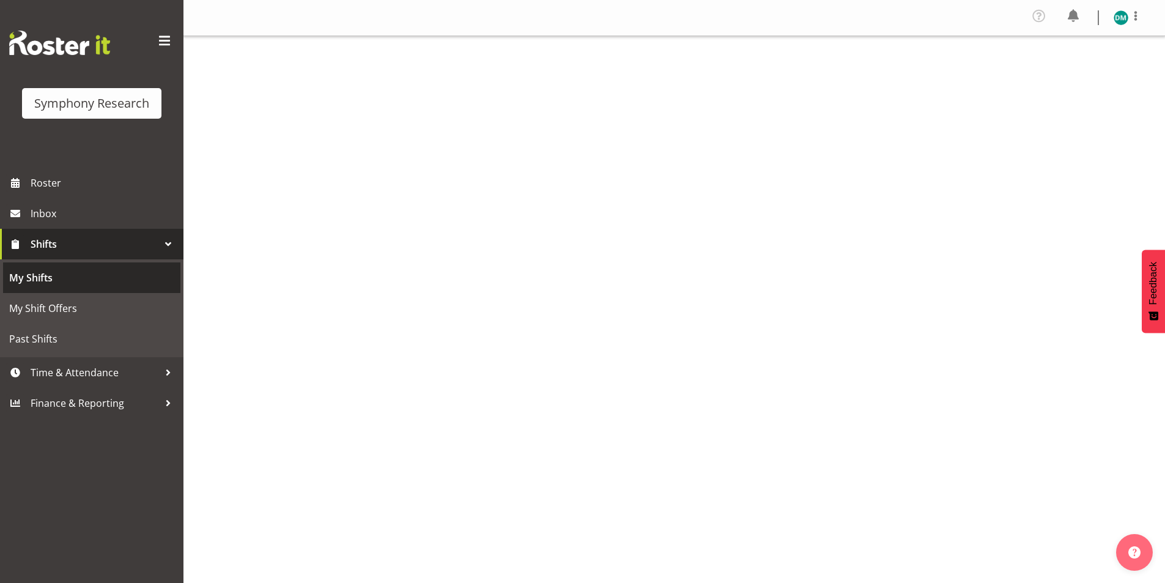 This screenshot has width=1165, height=583. I want to click on img: Rosterit website logo, so click(59, 43).